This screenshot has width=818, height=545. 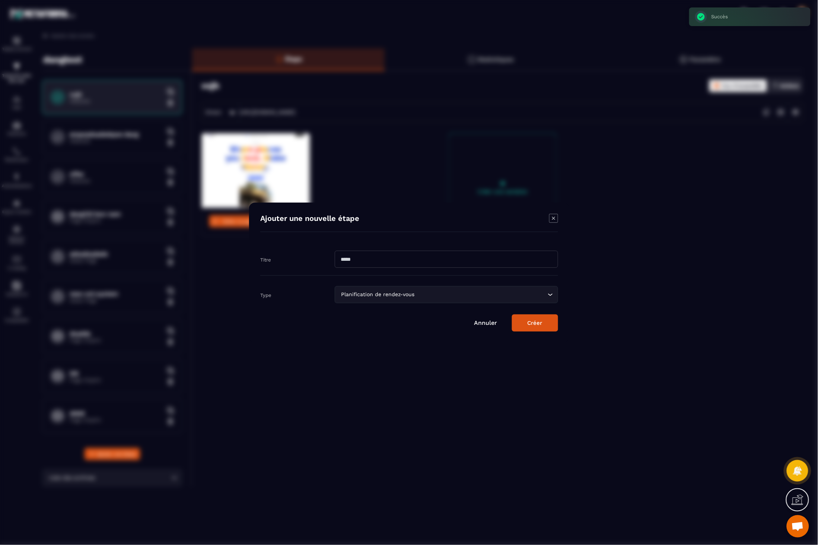 I want to click on h4: Ajouter une nouvelle étape, so click(x=310, y=219).